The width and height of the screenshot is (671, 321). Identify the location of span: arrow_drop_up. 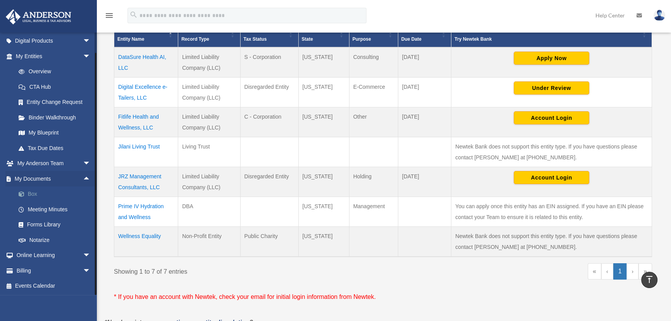
(91, 179).